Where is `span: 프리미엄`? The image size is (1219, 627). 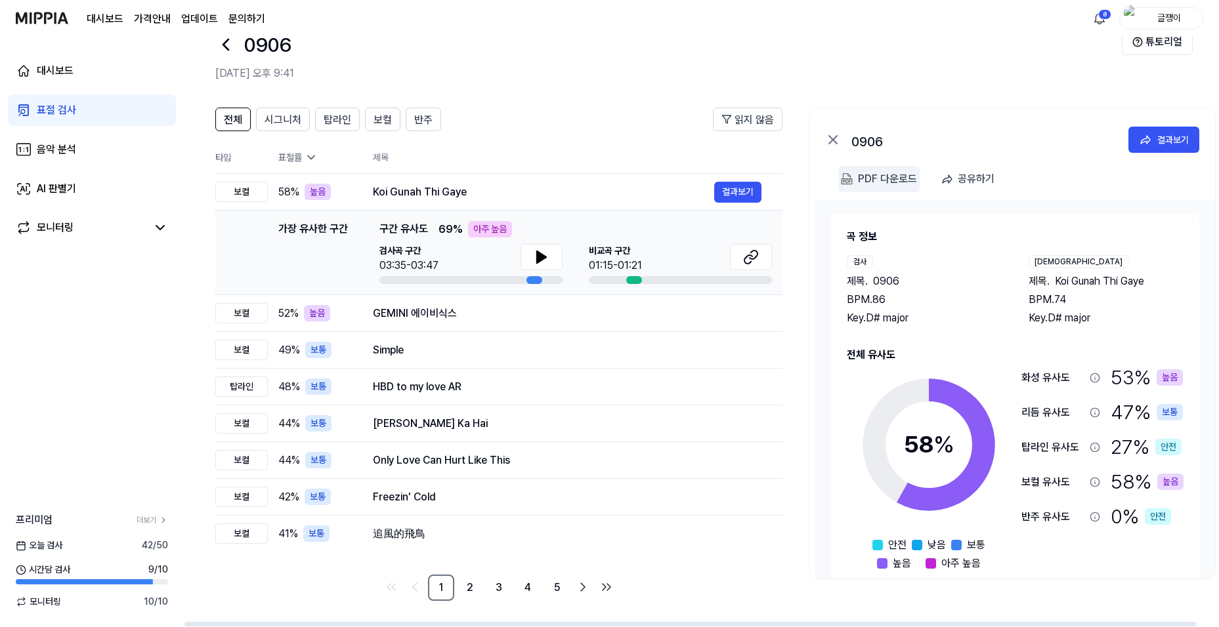 span: 프리미엄 is located at coordinates (34, 520).